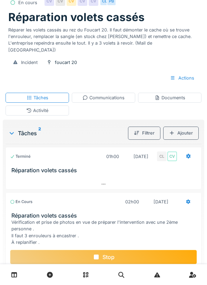  I want to click on div: Vérification et prise de photos en vue de préparer l'intervention avec une 2ème personne . Il fau..., so click(105, 232).